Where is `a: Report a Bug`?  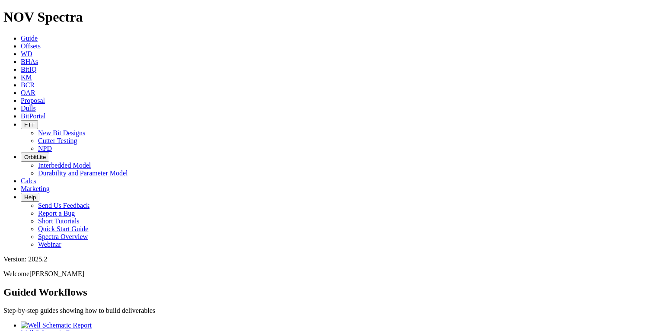 a: Report a Bug is located at coordinates (56, 213).